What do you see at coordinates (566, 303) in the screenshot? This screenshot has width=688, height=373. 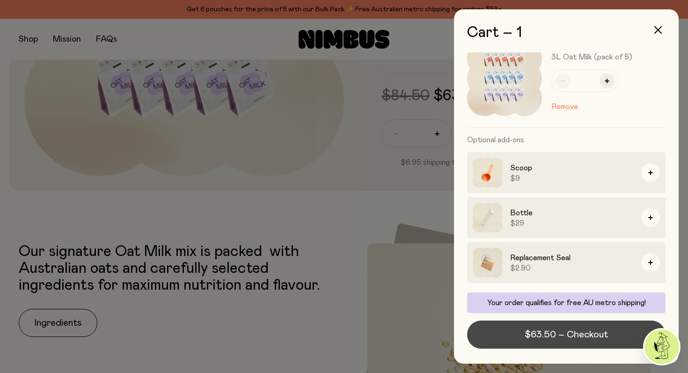 I see `p: Your order qualifies for free AU metro shipping!` at bounding box center [566, 303].